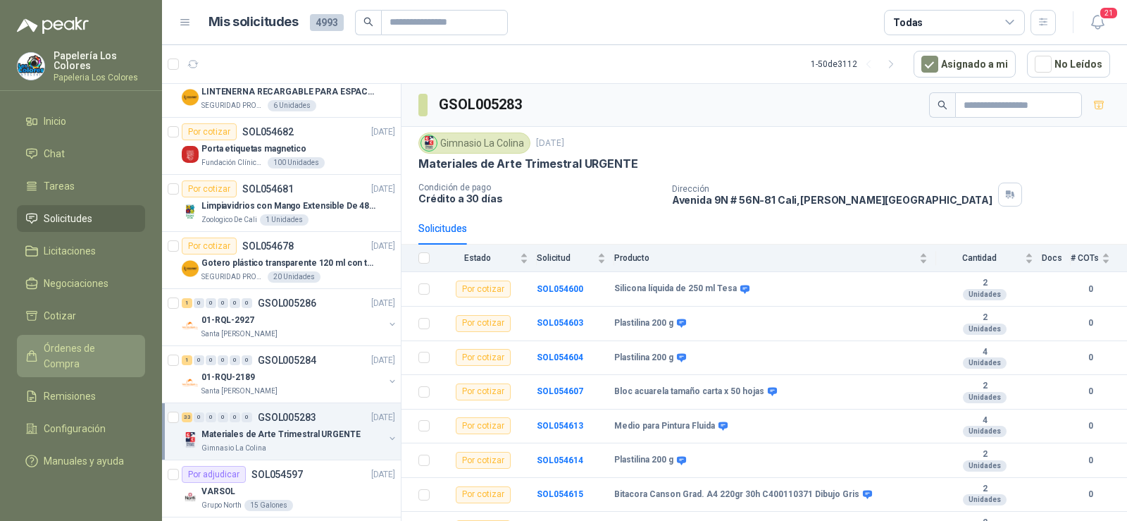 The image size is (1127, 521). I want to click on b: Medio para Pintura Fluida, so click(664, 426).